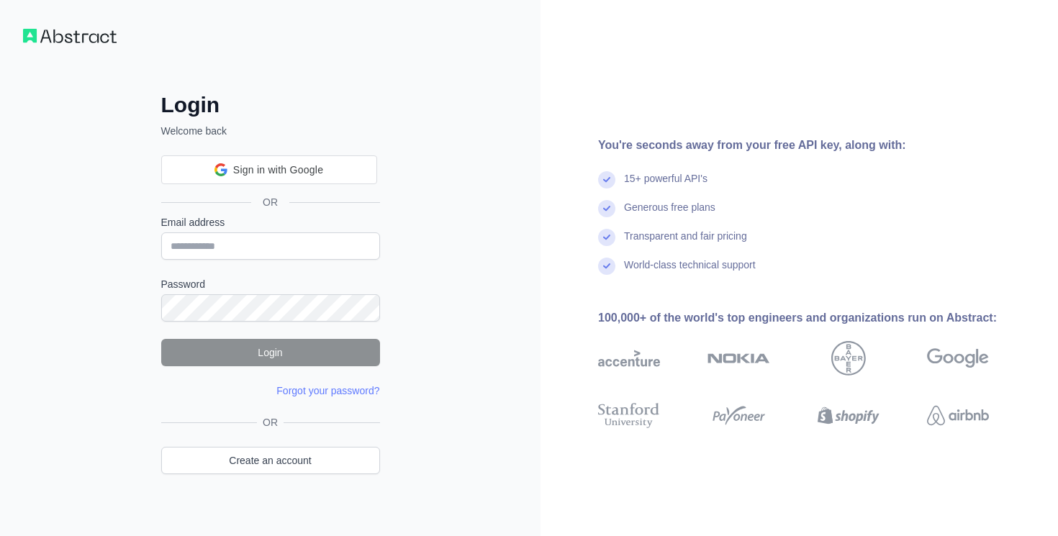 Image resolution: width=1058 pixels, height=536 pixels. I want to click on div: You're seconds away from your free API key, along with:, so click(816, 145).